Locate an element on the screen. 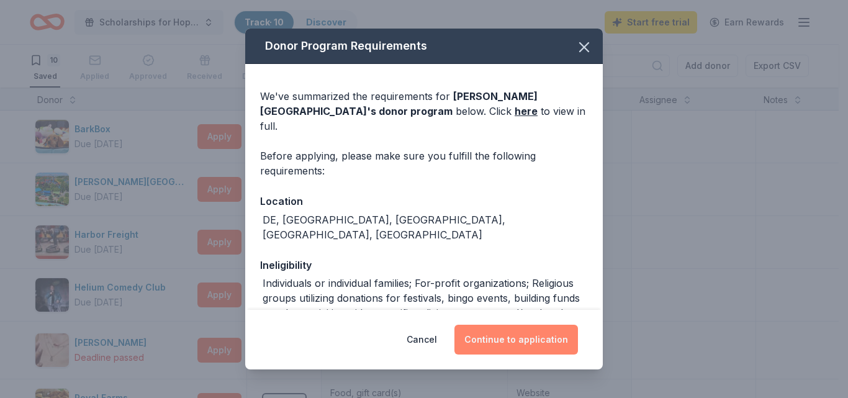 This screenshot has width=848, height=398. div: We've summarized the requirements for below. Click to view in full. is located at coordinates (424, 111).